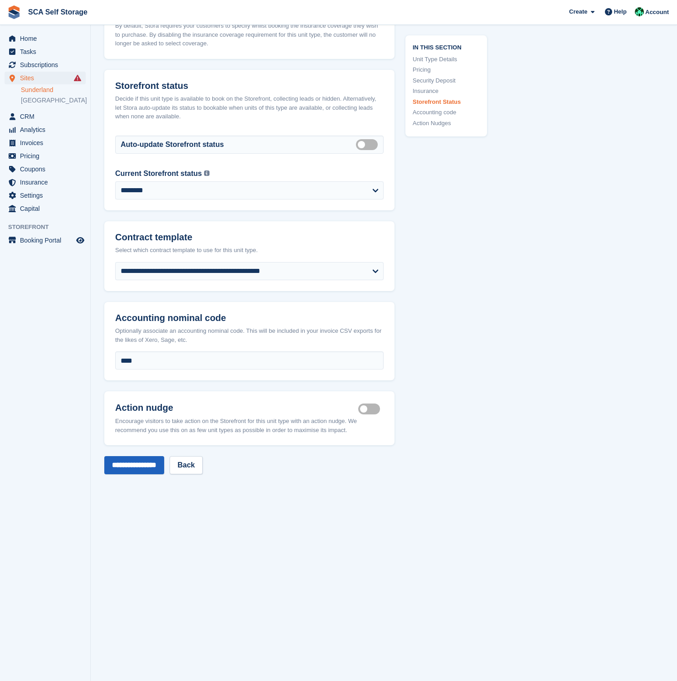 The height and width of the screenshot is (681, 677). I want to click on a: Back, so click(186, 465).